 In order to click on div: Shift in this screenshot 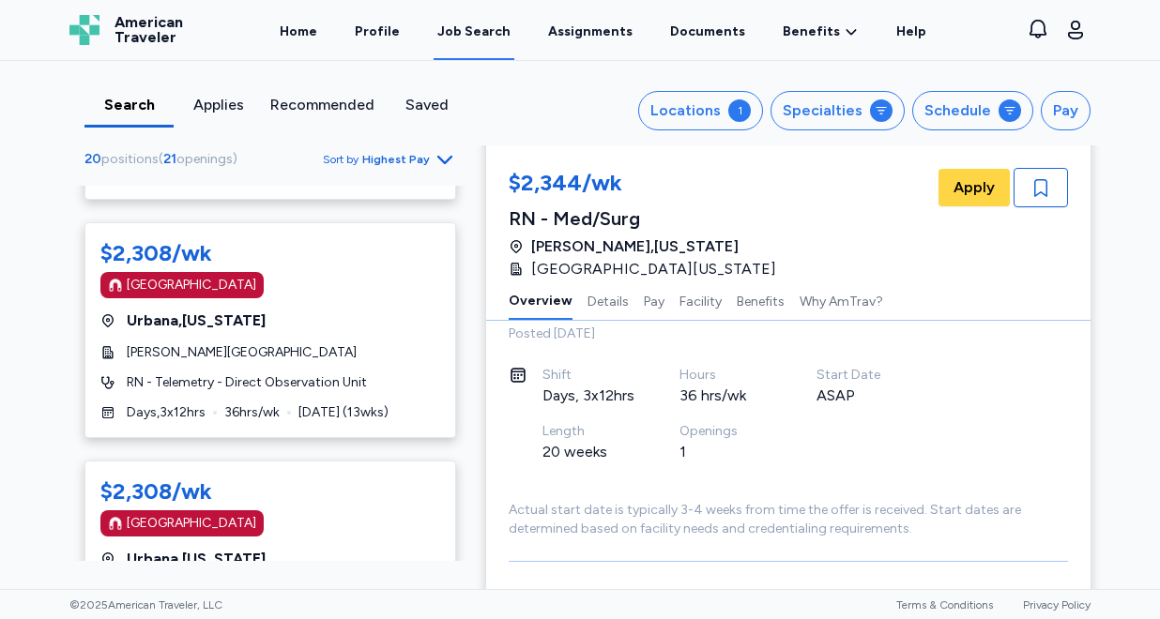, I will do `click(588, 375)`.